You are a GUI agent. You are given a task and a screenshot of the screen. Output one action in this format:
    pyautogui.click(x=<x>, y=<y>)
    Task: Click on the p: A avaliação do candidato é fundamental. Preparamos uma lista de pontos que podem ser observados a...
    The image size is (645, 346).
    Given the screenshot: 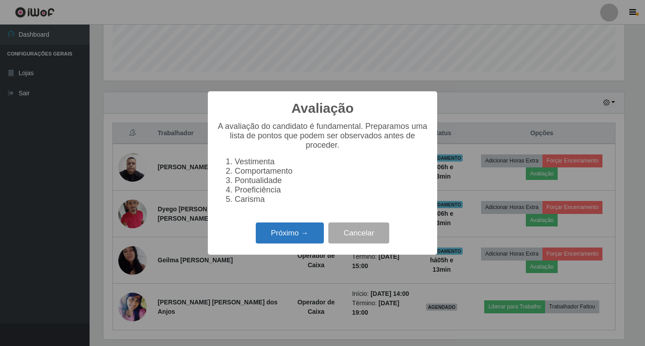 What is the action you would take?
    pyautogui.click(x=322, y=136)
    